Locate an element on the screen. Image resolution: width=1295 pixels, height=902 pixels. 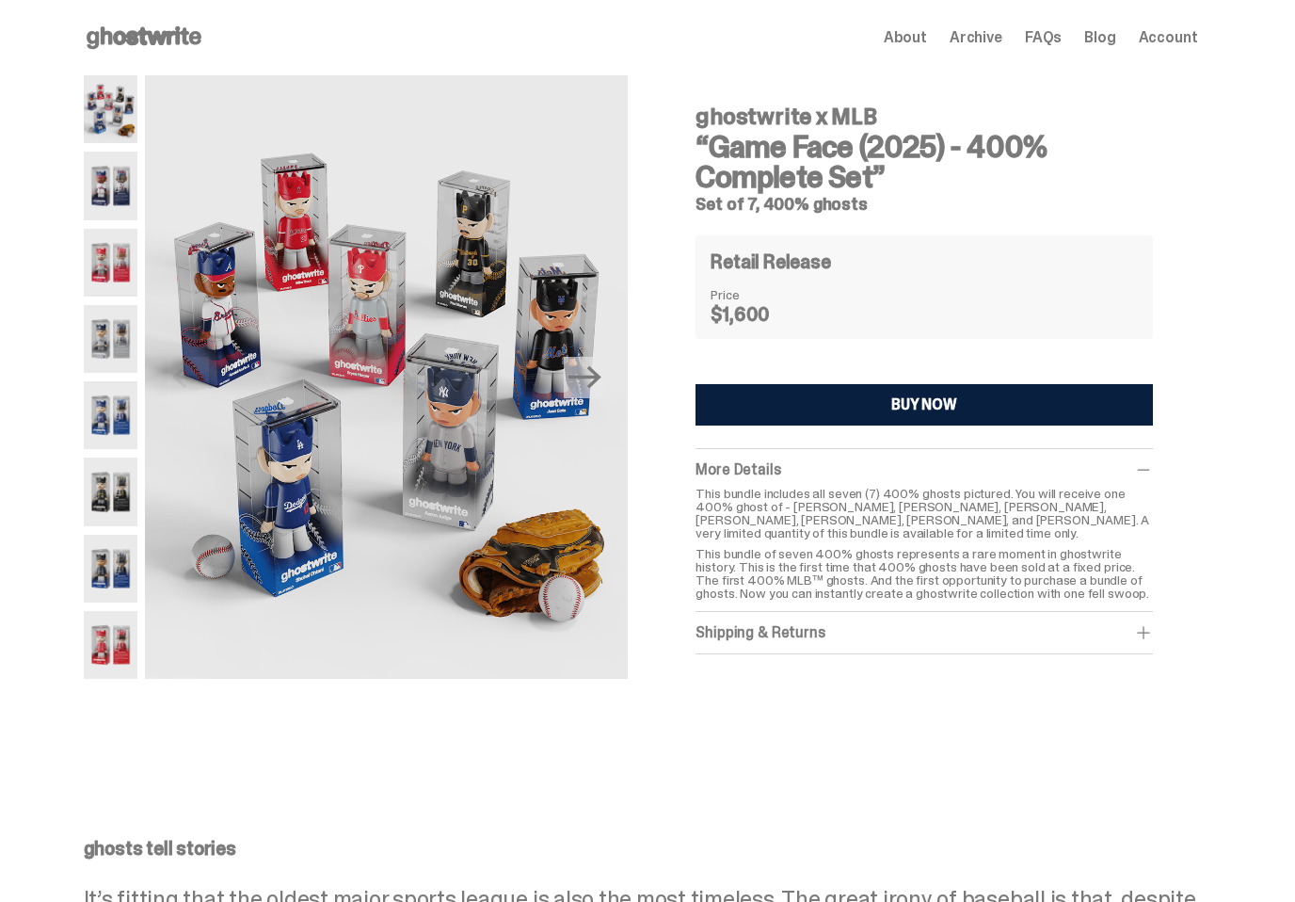
img: 07-ghostwrite-mlb-game-face-complete-set-juan-soto.png is located at coordinates (111, 569).